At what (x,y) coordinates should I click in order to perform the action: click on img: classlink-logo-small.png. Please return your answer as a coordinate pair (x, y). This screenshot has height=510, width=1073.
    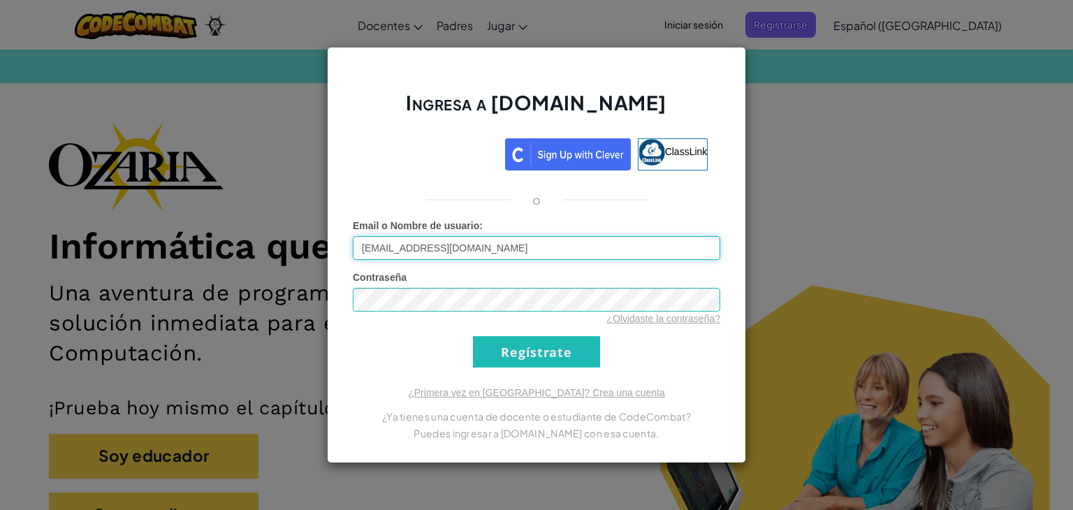
    Looking at the image, I should click on (652, 152).